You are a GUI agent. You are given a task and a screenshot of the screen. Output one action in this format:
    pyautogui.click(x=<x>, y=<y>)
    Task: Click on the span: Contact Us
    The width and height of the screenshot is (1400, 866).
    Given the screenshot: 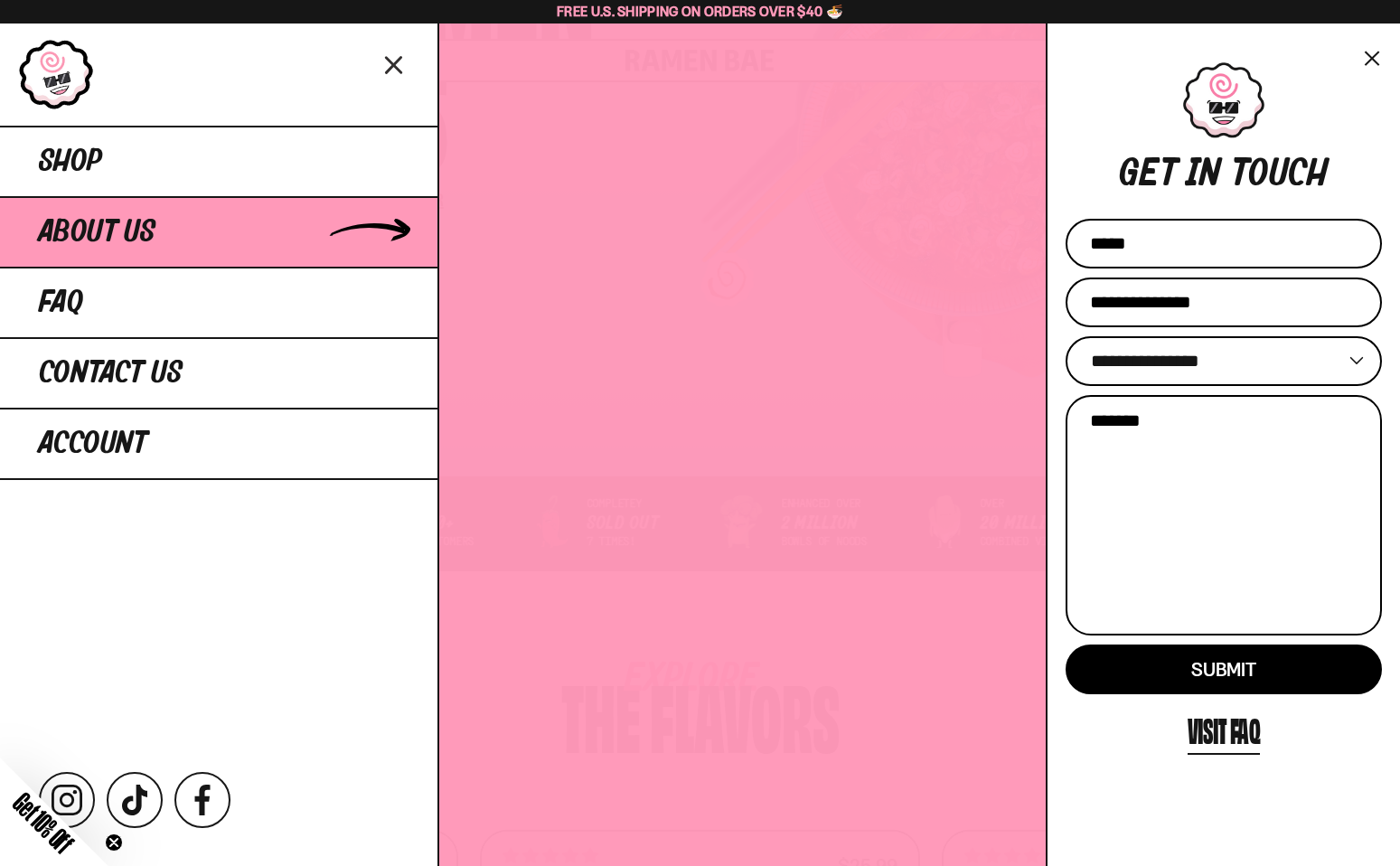 What is the action you would take?
    pyautogui.click(x=110, y=374)
    